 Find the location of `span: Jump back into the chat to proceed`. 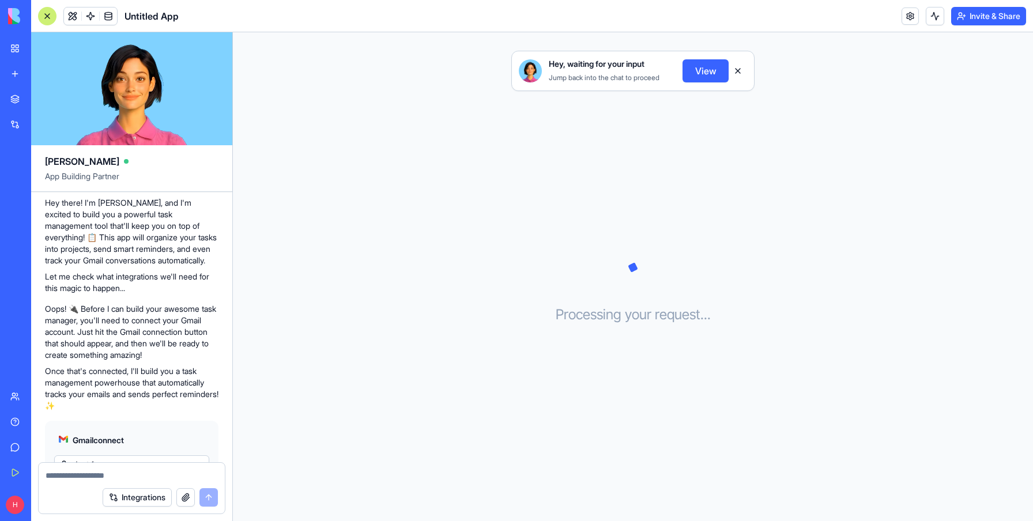

span: Jump back into the chat to proceed is located at coordinates (604, 77).